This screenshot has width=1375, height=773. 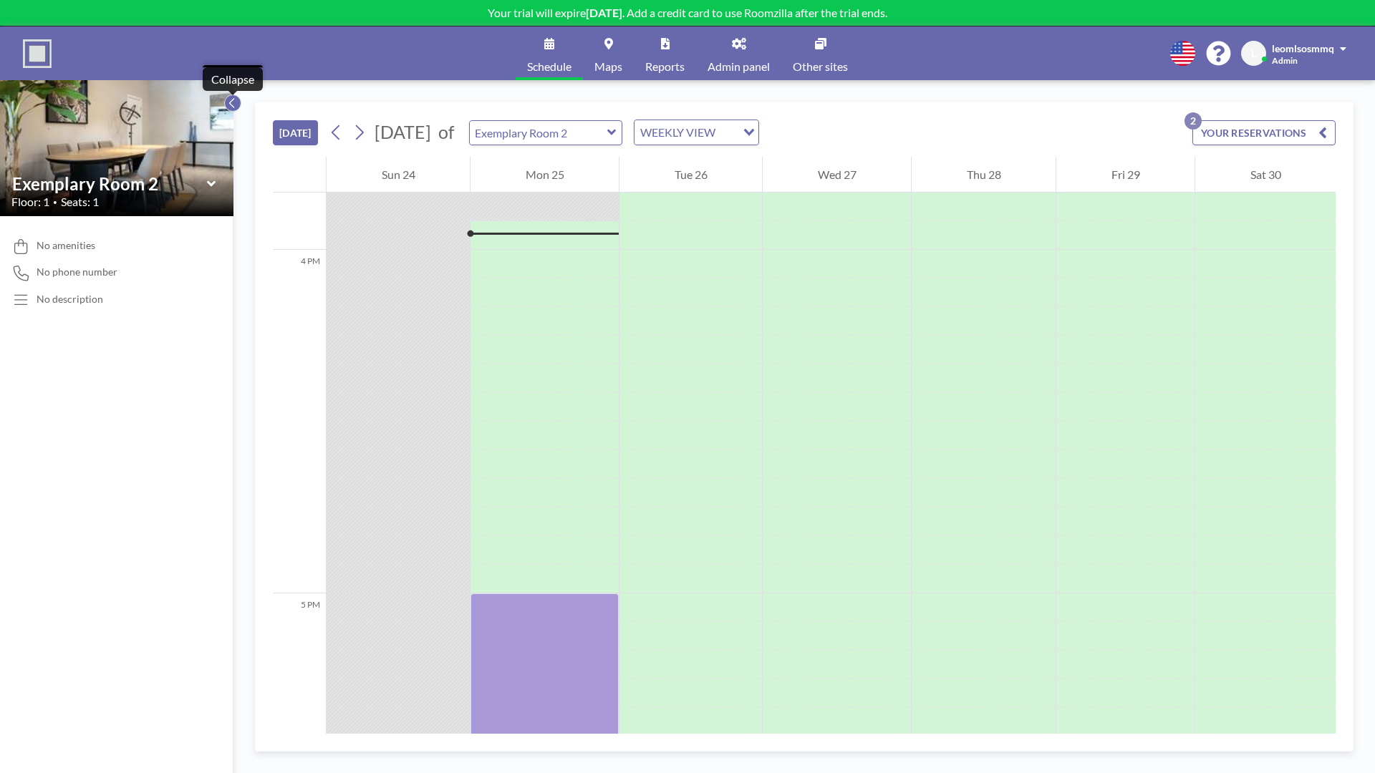 What do you see at coordinates (549, 53) in the screenshot?
I see `a: Schedule` at bounding box center [549, 53].